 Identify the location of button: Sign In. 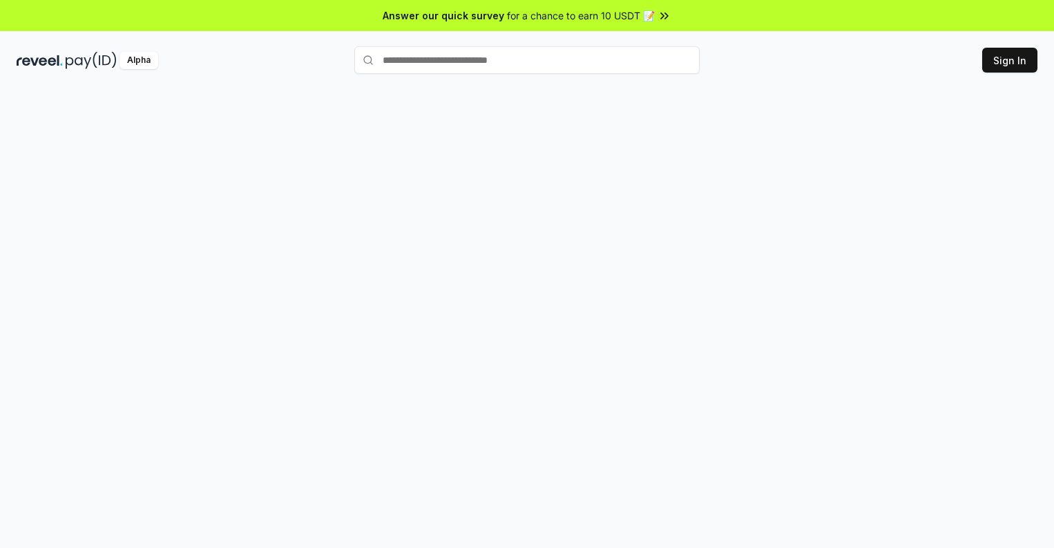
(1010, 60).